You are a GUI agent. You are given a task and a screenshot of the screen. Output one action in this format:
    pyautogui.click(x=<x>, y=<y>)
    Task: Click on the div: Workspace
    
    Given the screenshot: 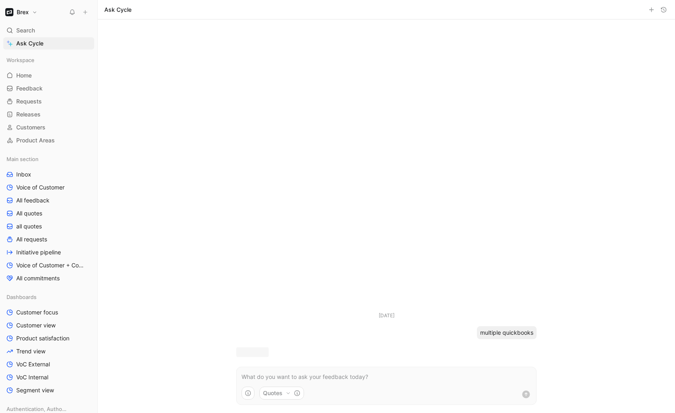 What is the action you would take?
    pyautogui.click(x=49, y=60)
    